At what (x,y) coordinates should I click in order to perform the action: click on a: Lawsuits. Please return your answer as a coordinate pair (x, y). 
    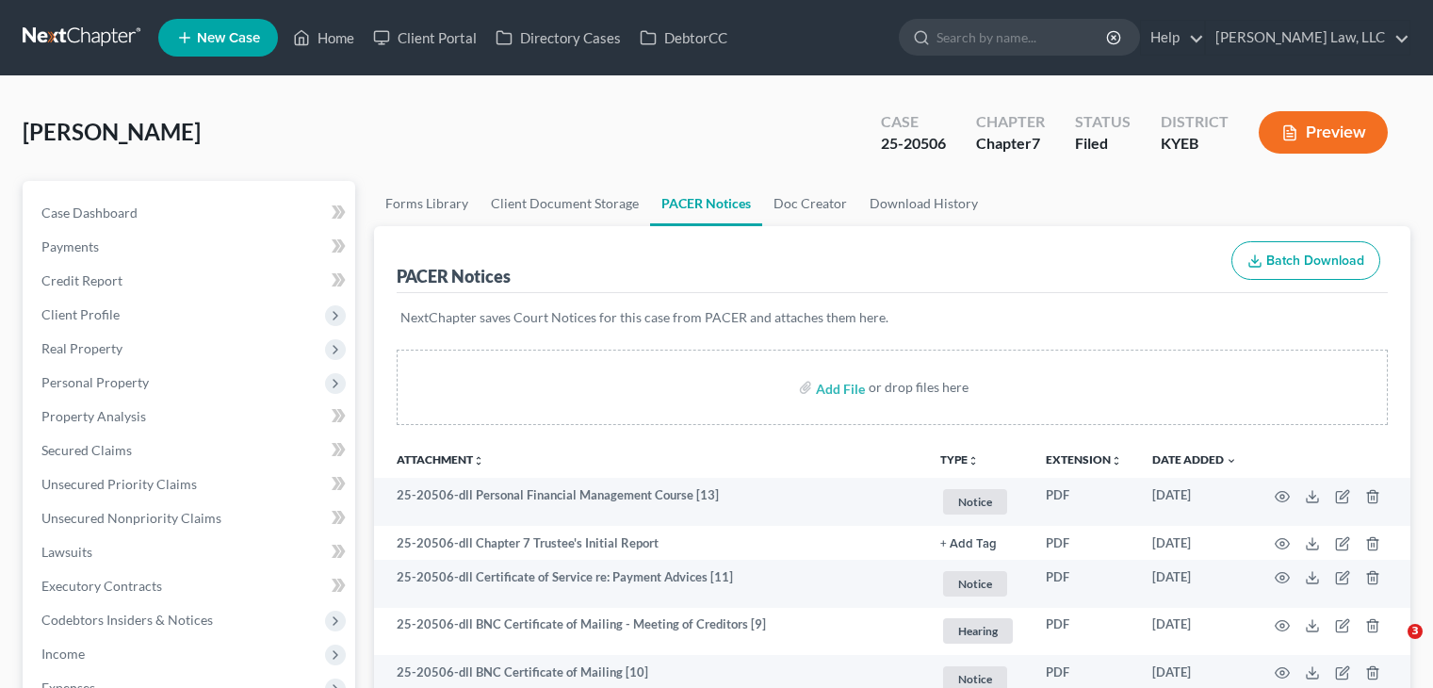
    Looking at the image, I should click on (190, 552).